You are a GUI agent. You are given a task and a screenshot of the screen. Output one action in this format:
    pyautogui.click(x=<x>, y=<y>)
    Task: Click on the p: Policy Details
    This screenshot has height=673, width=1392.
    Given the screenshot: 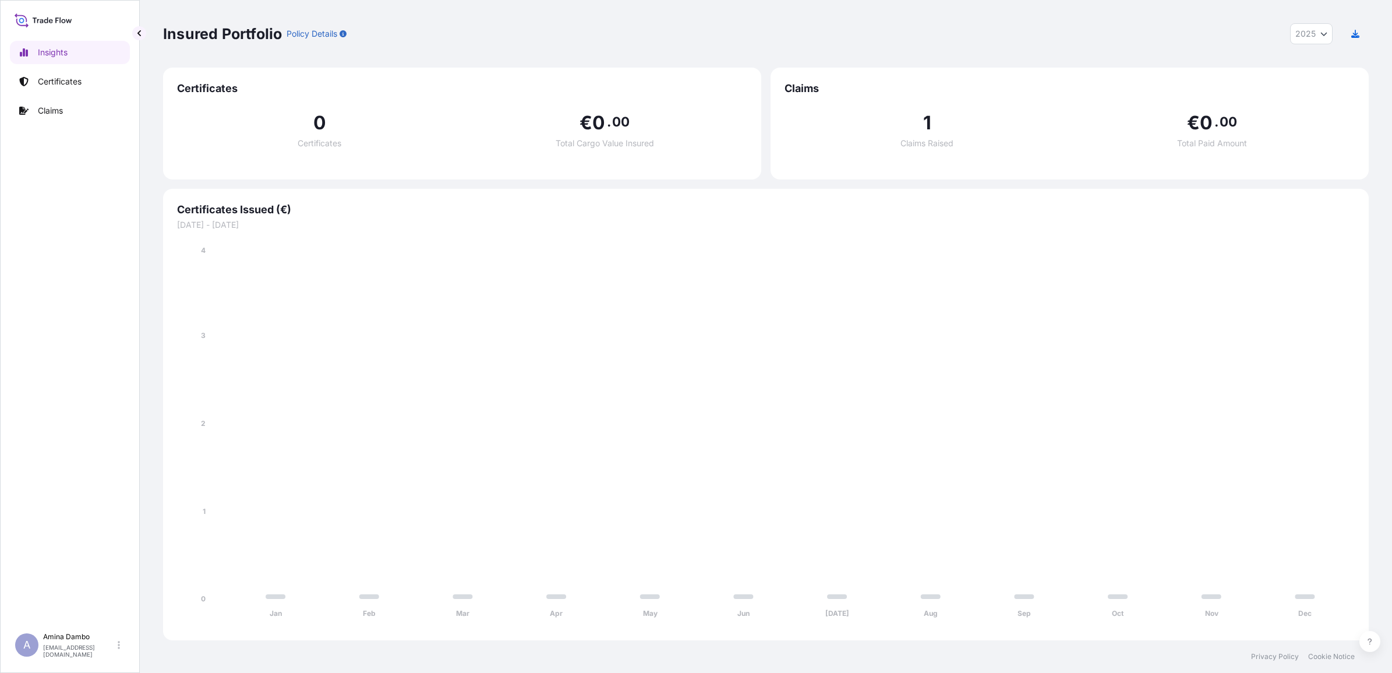 What is the action you would take?
    pyautogui.click(x=312, y=34)
    